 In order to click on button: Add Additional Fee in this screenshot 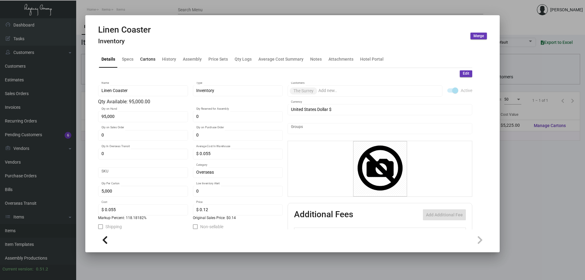, I will do `click(444, 215)`.